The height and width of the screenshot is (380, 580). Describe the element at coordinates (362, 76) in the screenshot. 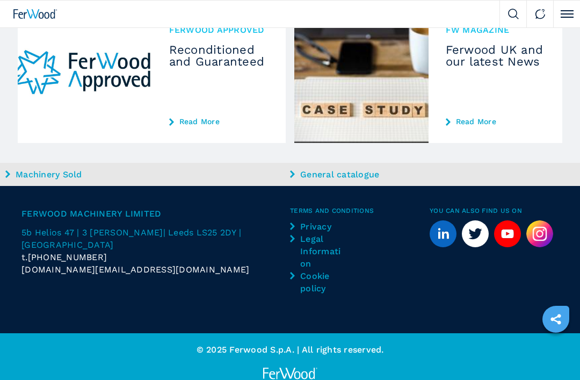

I see `img: Ferwood UK and our latest News` at that location.